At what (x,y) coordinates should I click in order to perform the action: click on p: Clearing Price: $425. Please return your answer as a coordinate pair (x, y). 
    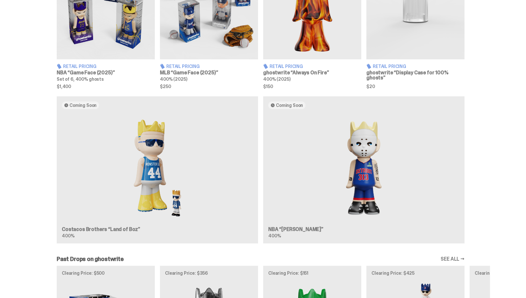
    Looking at the image, I should click on (416, 273).